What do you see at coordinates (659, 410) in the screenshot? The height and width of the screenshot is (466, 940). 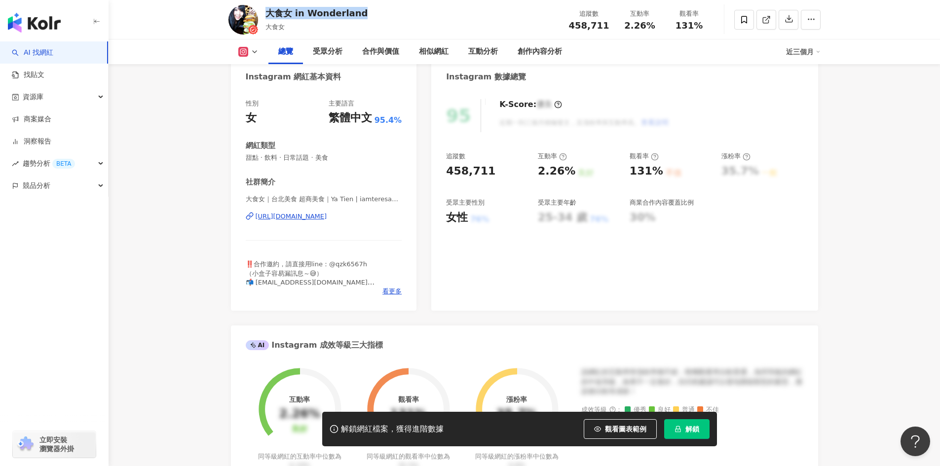 I see `span: 良好` at bounding box center [659, 410].